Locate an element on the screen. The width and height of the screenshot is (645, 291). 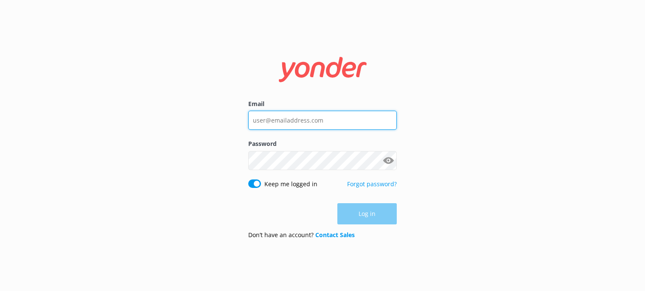
label: Keep me logged in is located at coordinates (291, 184).